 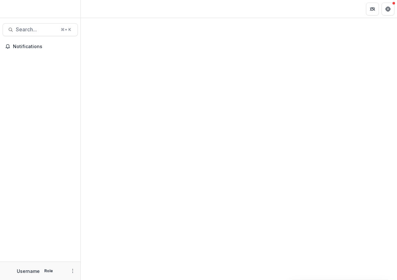 I want to click on button: Search..., so click(x=40, y=30).